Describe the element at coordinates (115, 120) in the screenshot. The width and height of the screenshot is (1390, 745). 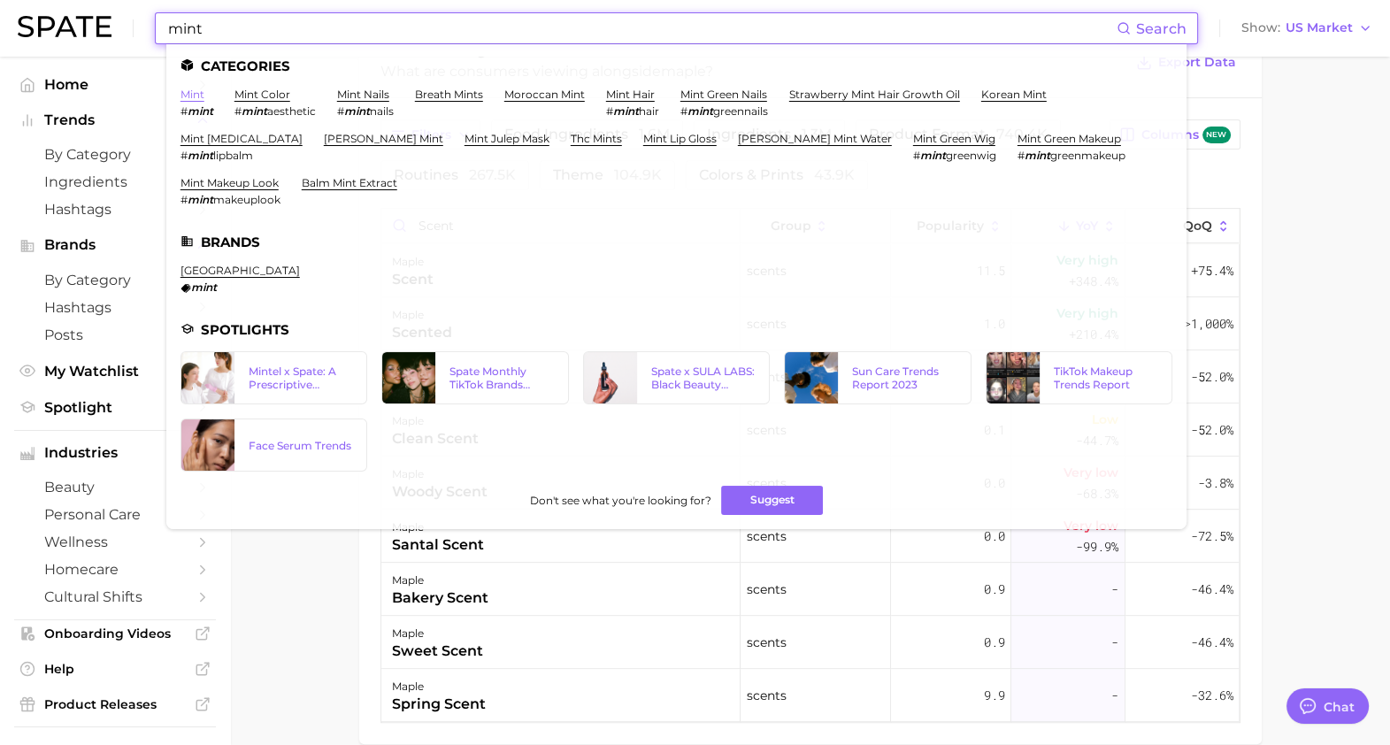
I see `span: Trends` at that location.